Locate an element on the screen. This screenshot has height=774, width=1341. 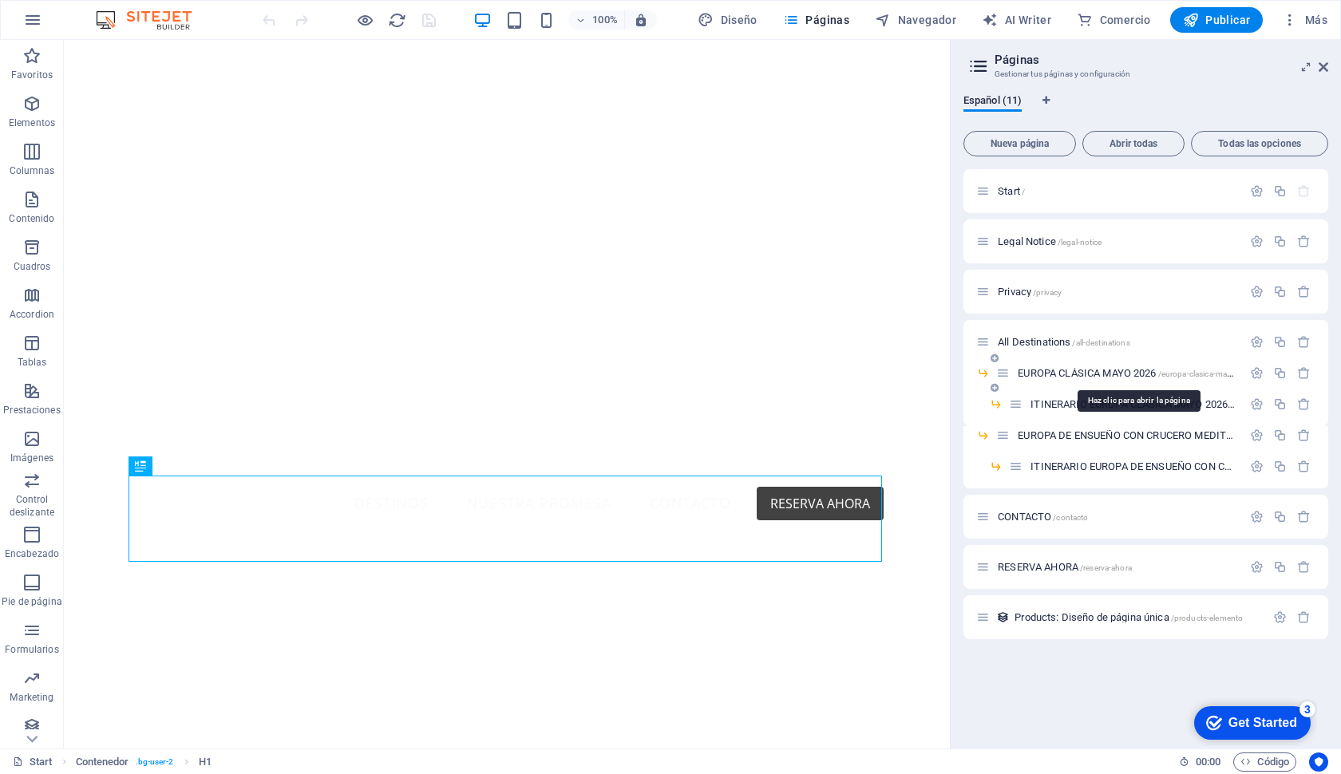
span: . bg-user-2 is located at coordinates (155, 762).